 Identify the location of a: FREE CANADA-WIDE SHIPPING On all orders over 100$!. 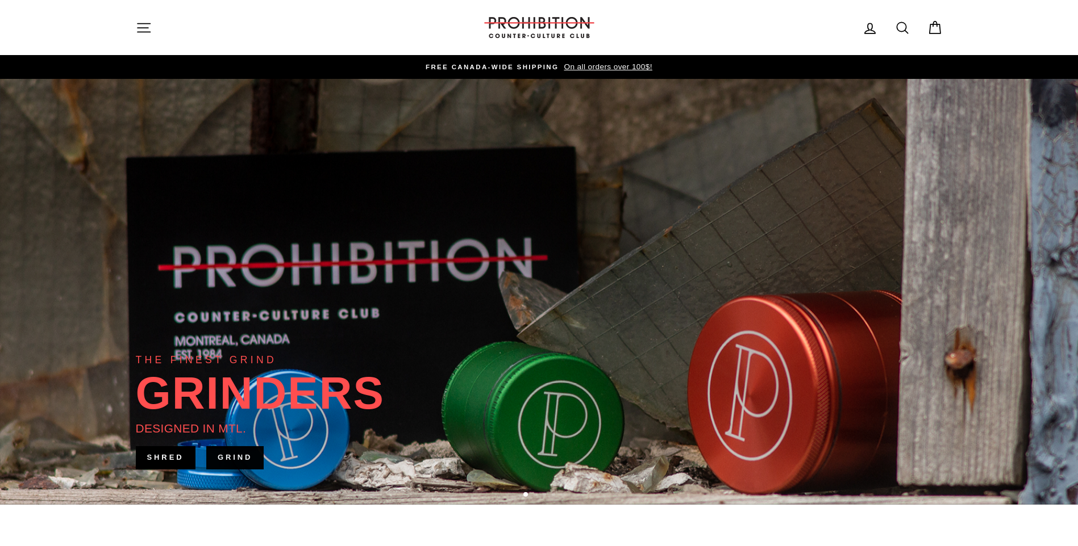
(539, 67).